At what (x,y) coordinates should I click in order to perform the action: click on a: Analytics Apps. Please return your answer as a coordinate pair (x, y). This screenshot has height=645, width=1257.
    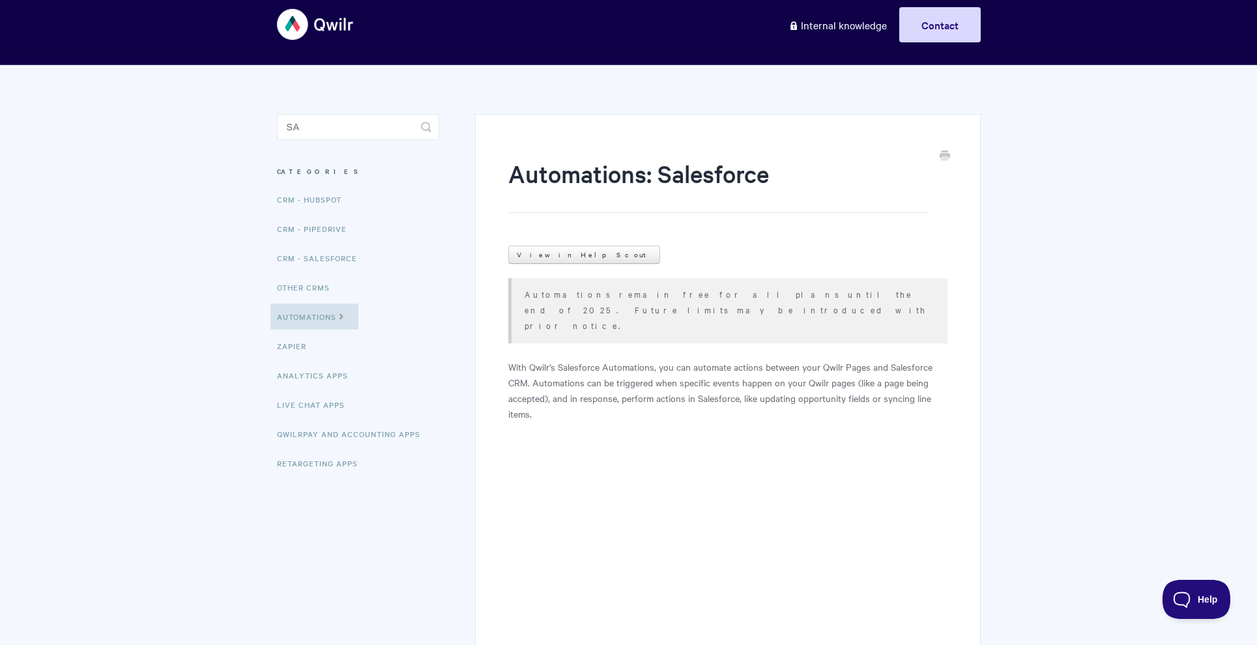
    Looking at the image, I should click on (317, 375).